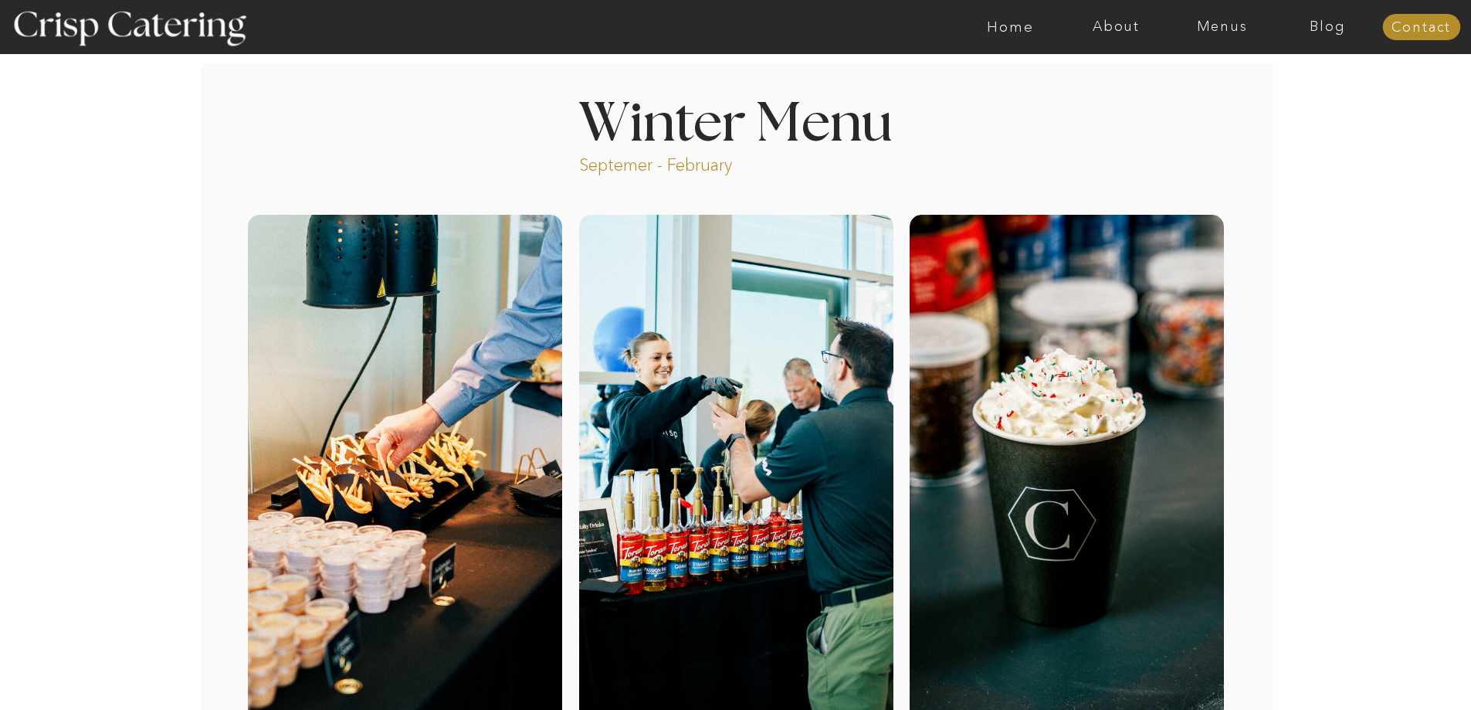 The width and height of the screenshot is (1471, 710). What do you see at coordinates (736, 120) in the screenshot?
I see `h1: Winter Menu` at bounding box center [736, 120].